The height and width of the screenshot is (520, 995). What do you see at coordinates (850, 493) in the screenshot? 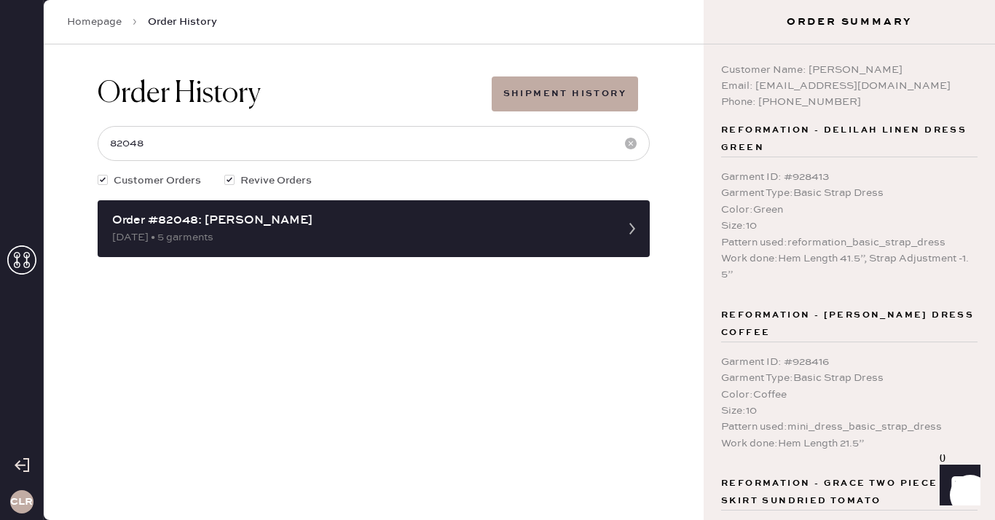
I see `span: Reformation - Grace Two Piece / Skirt sundried tomato` at bounding box center [850, 493].